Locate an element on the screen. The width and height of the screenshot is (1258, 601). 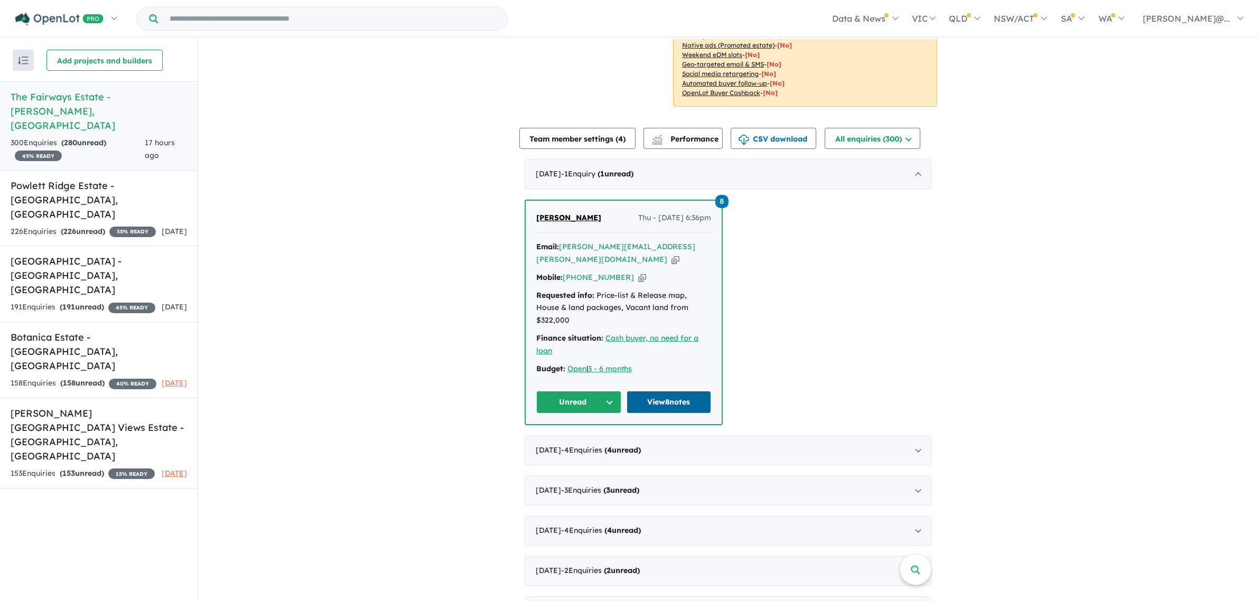
u: Open is located at coordinates (577, 369).